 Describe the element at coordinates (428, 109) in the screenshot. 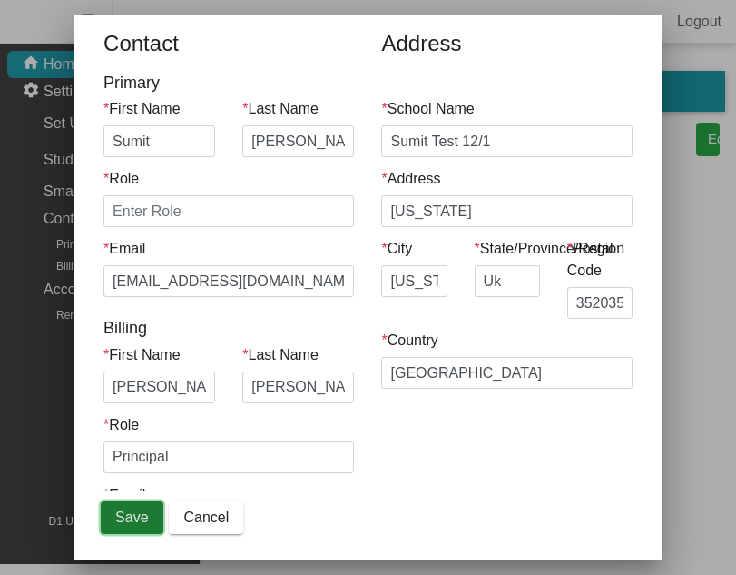

I see `label: School Name` at that location.